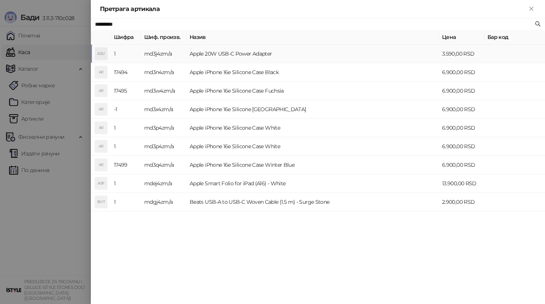 This screenshot has height=304, width=545. I want to click on td: 17495, so click(126, 91).